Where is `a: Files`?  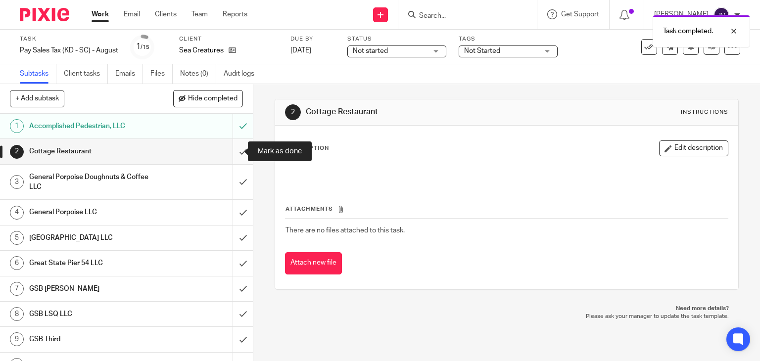
a: Files is located at coordinates (161, 74).